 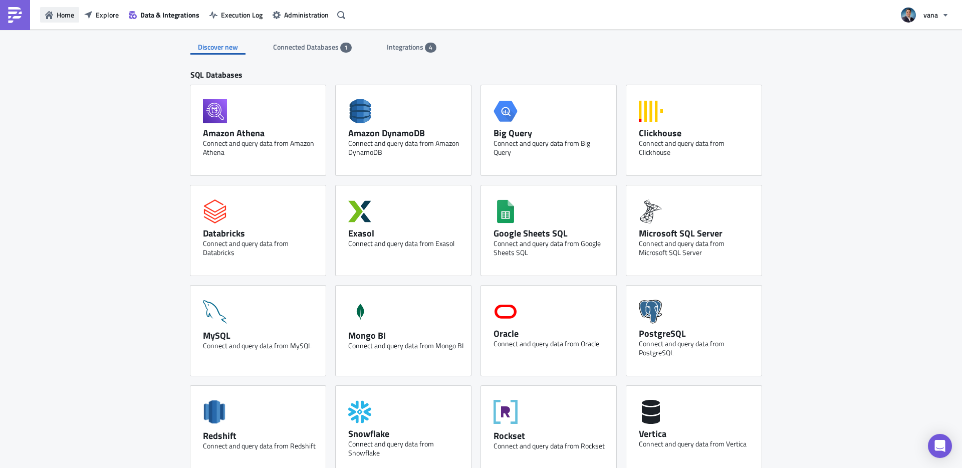 I want to click on button: Explore, so click(x=101, y=15).